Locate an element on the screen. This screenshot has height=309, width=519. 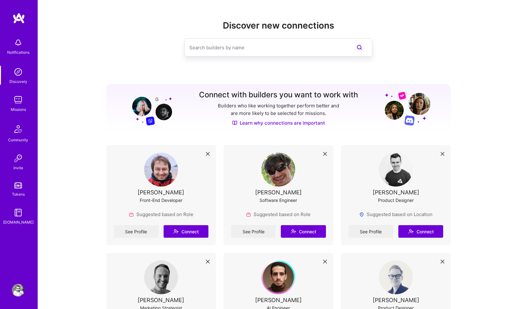
div: Product Designer is located at coordinates (396, 200).